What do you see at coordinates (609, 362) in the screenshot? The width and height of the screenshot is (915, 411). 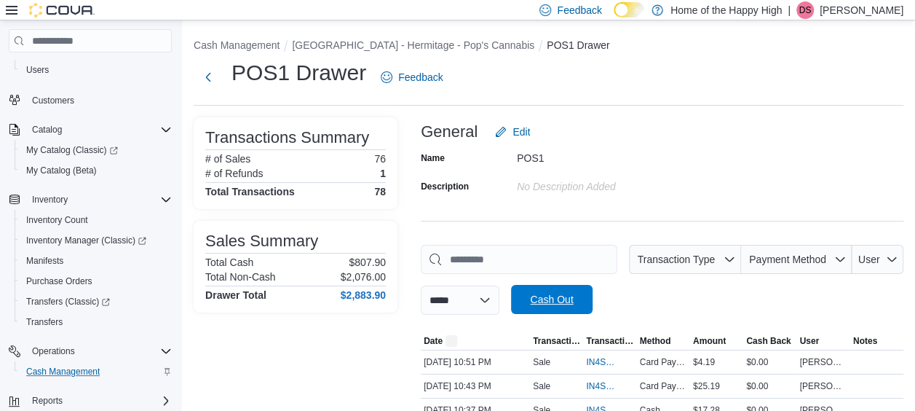 I see `button: IN4SFK-18465715` at bounding box center [609, 362].